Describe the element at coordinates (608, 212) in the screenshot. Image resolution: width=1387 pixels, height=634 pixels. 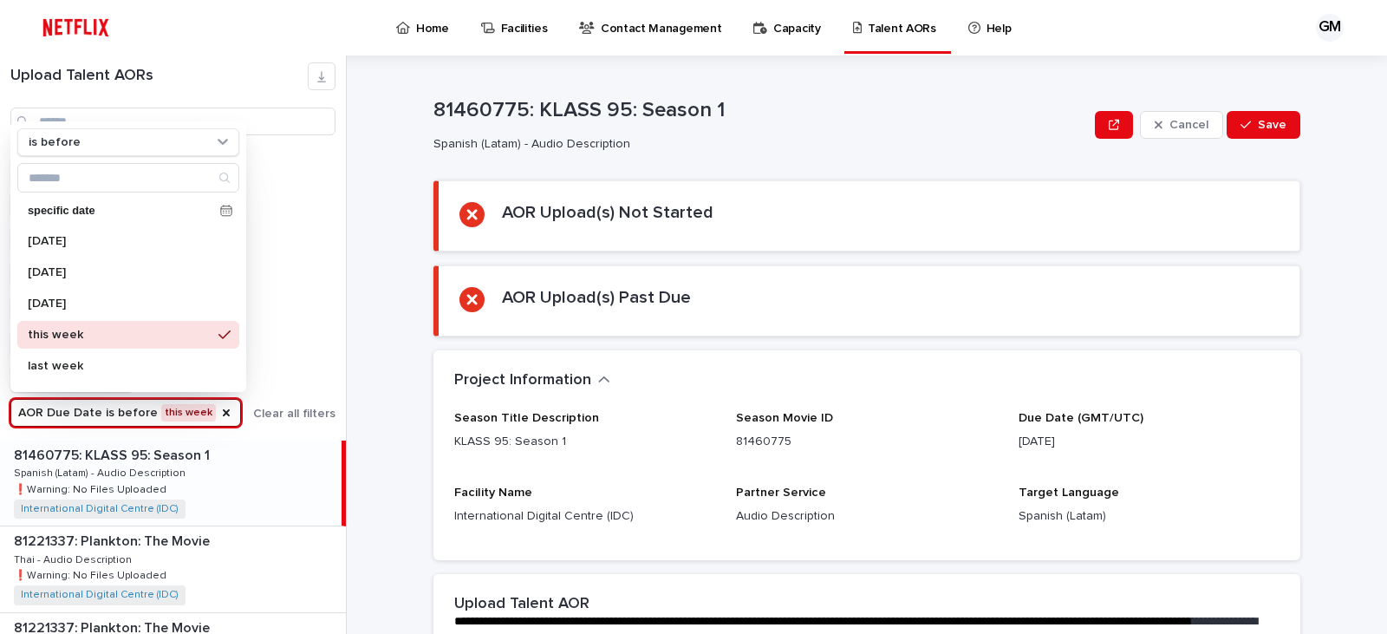
I see `h2: AOR Upload(s) Not Started` at that location.